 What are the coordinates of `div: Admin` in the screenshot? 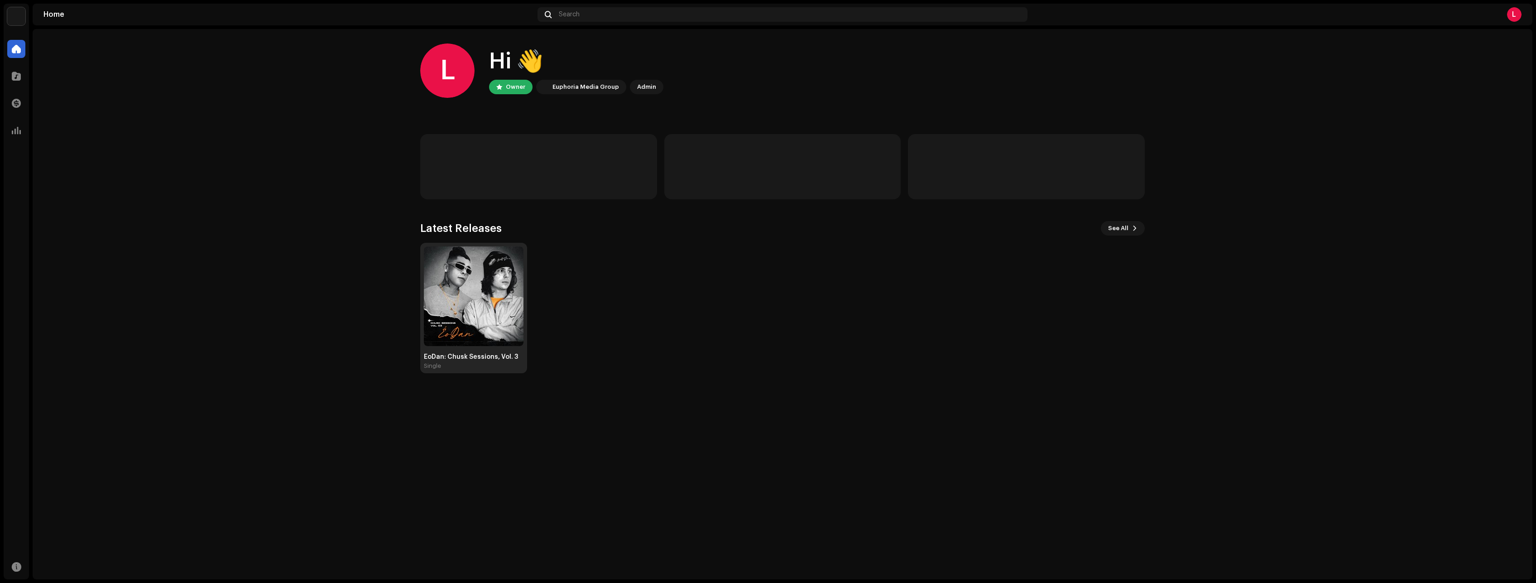 It's located at (647, 87).